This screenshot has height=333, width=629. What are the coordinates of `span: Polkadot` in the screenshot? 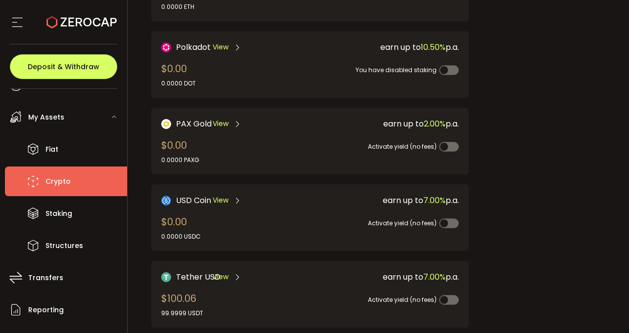 It's located at (193, 47).